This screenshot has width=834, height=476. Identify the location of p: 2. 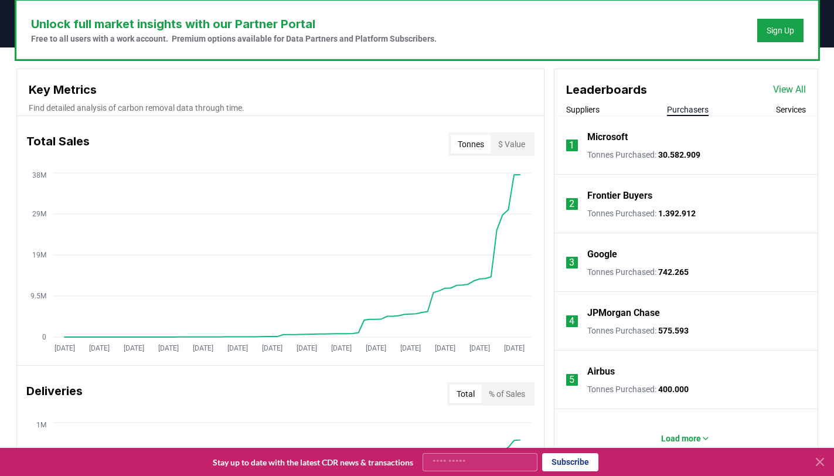
(571, 204).